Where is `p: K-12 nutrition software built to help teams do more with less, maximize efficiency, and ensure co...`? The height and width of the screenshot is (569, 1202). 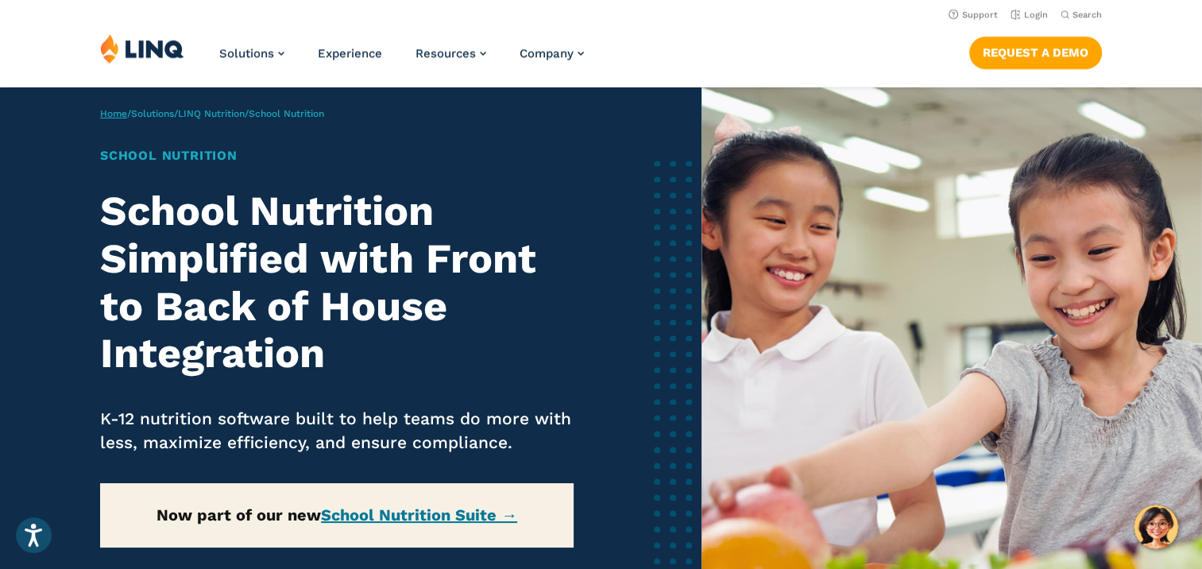
p: K-12 nutrition software built to help teams do more with less, maximize efficiency, and ensure co... is located at coordinates (337, 431).